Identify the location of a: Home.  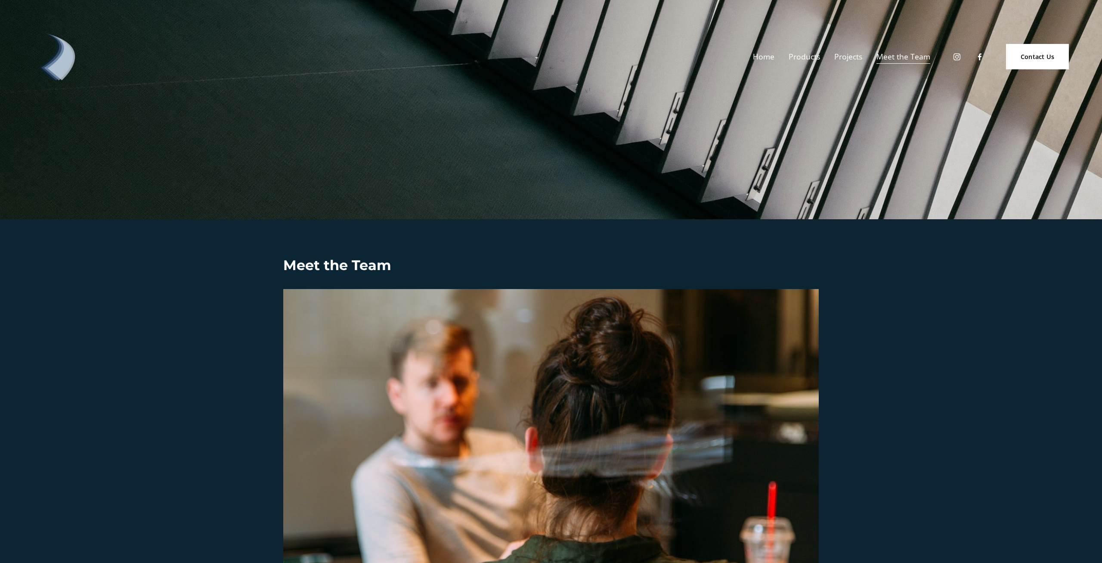
(764, 56).